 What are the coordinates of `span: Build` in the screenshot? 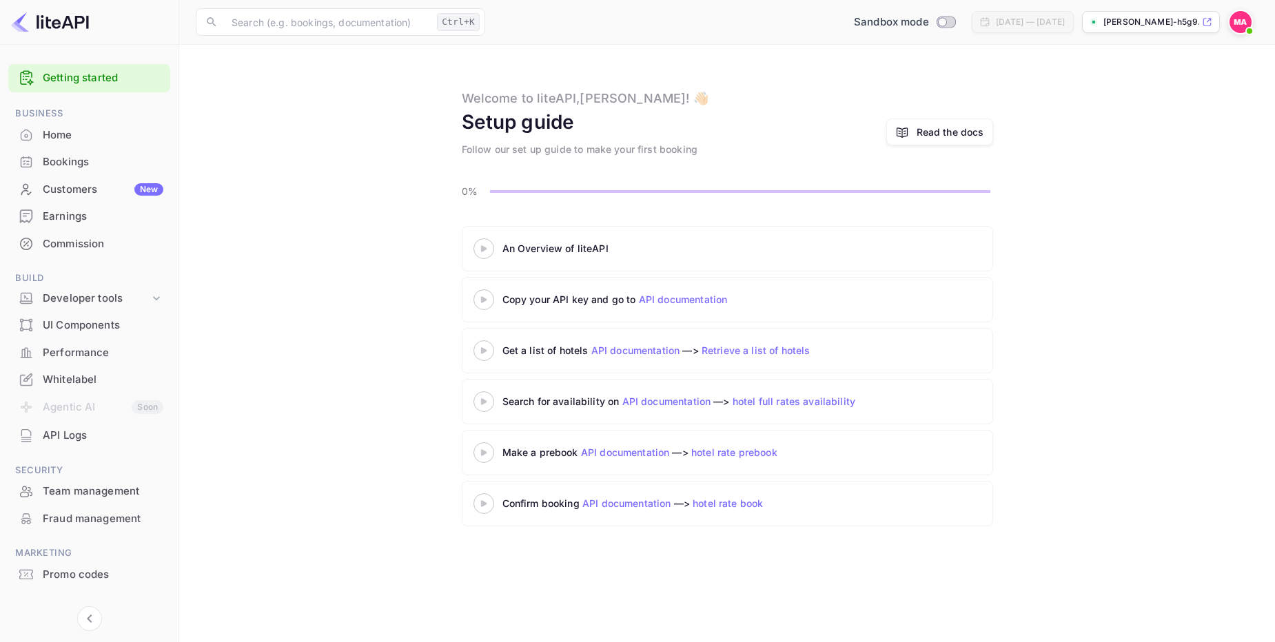 It's located at (89, 278).